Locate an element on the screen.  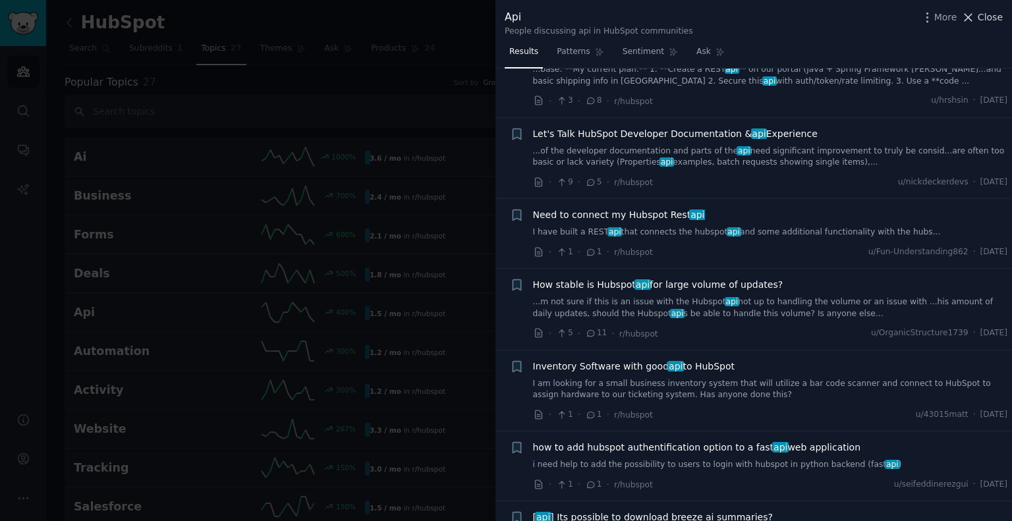
button: Close is located at coordinates (981, 17).